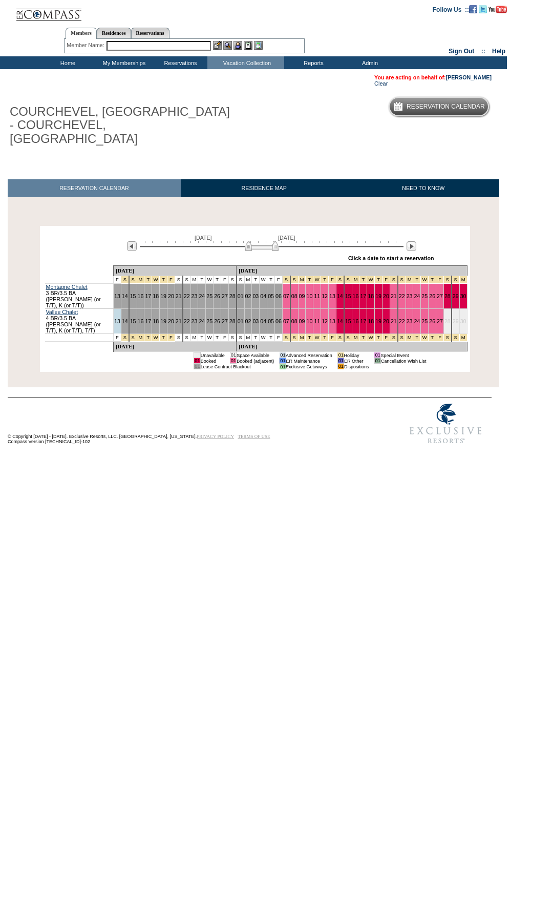 The height and width of the screenshot is (897, 553). I want to click on a: 23, so click(410, 321).